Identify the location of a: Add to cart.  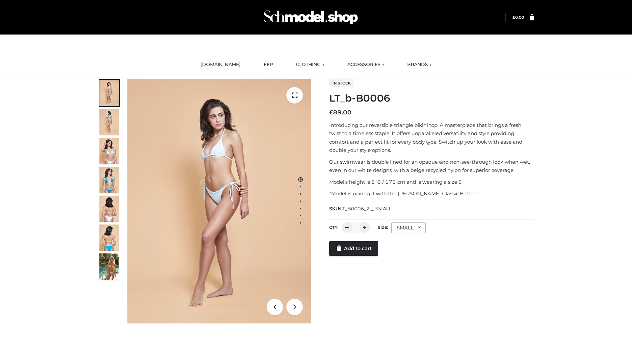
(353, 249).